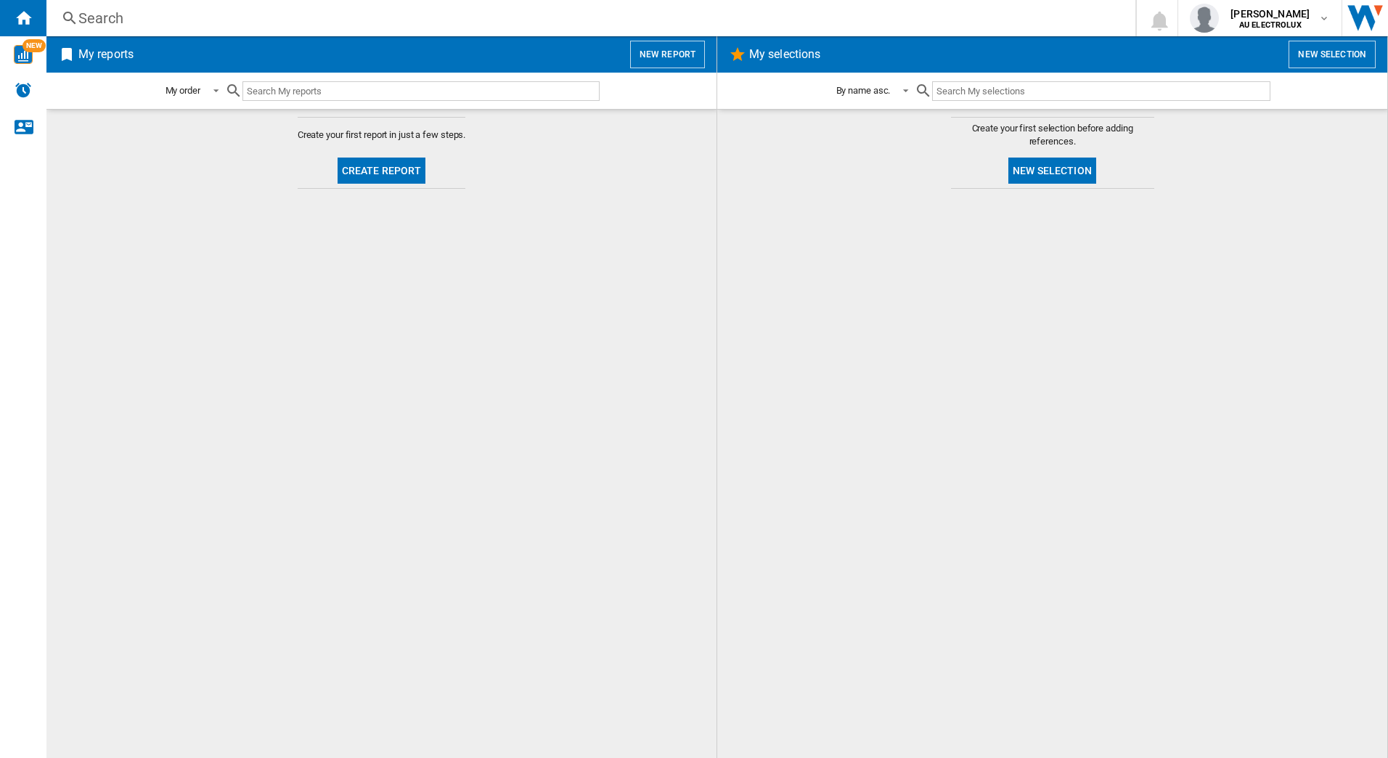 This screenshot has height=758, width=1388. Describe the element at coordinates (667, 54) in the screenshot. I see `button: New report` at that location.